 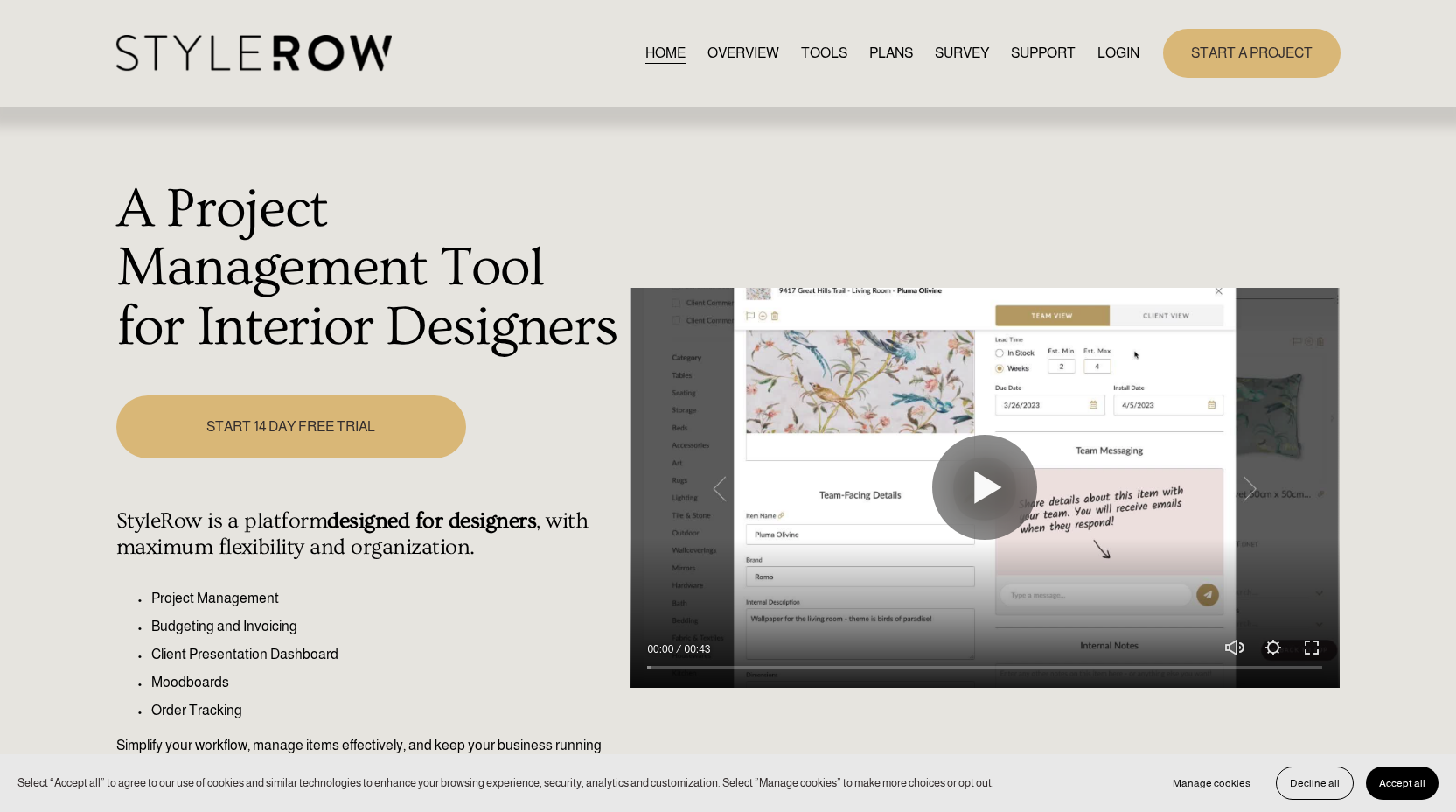 I want to click on button: Play, so click(x=985, y=487).